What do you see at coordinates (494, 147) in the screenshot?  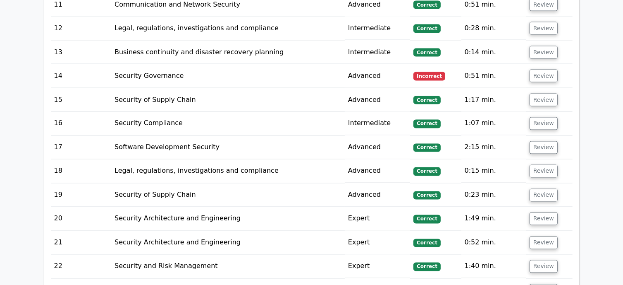 I see `td: 2:15 min.` at bounding box center [494, 147].